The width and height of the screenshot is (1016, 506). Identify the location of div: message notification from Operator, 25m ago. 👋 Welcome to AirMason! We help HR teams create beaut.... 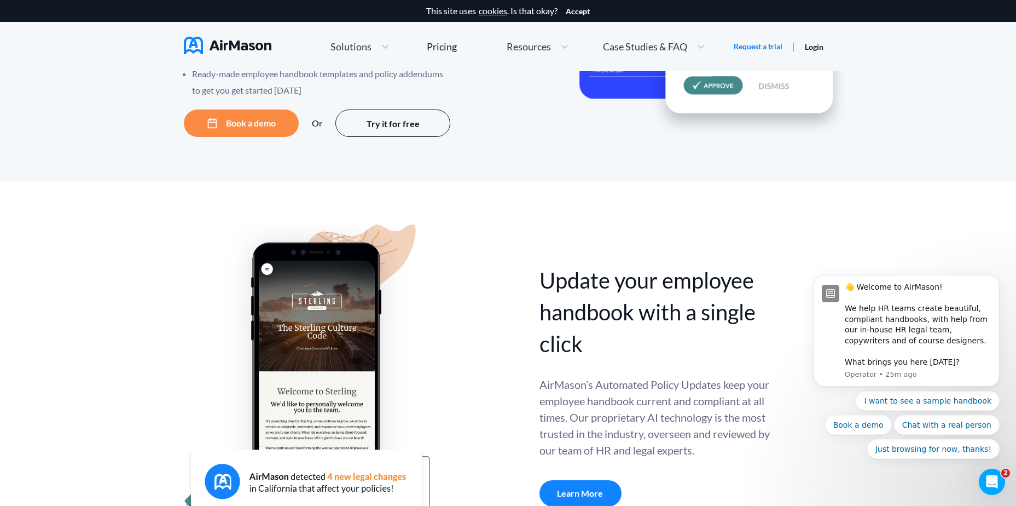
(109, 66).